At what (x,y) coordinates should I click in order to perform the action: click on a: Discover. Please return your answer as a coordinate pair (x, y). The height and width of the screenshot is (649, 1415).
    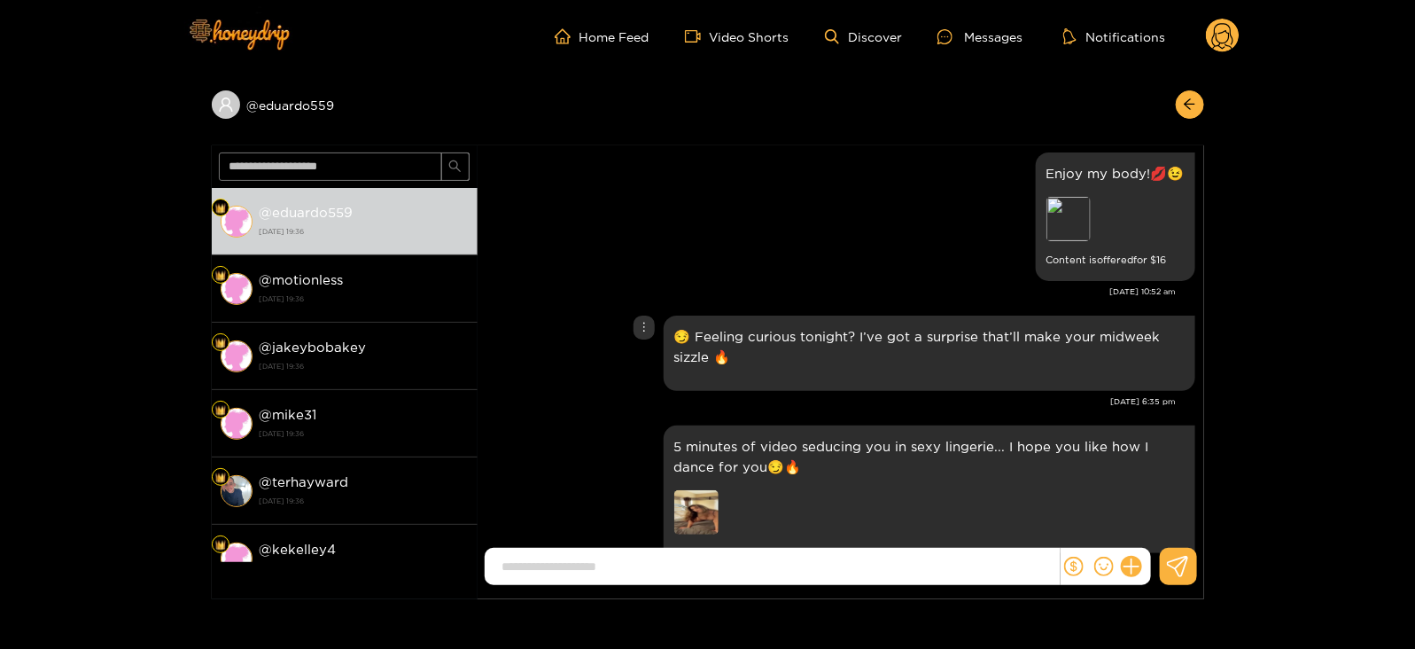
    Looking at the image, I should click on (863, 36).